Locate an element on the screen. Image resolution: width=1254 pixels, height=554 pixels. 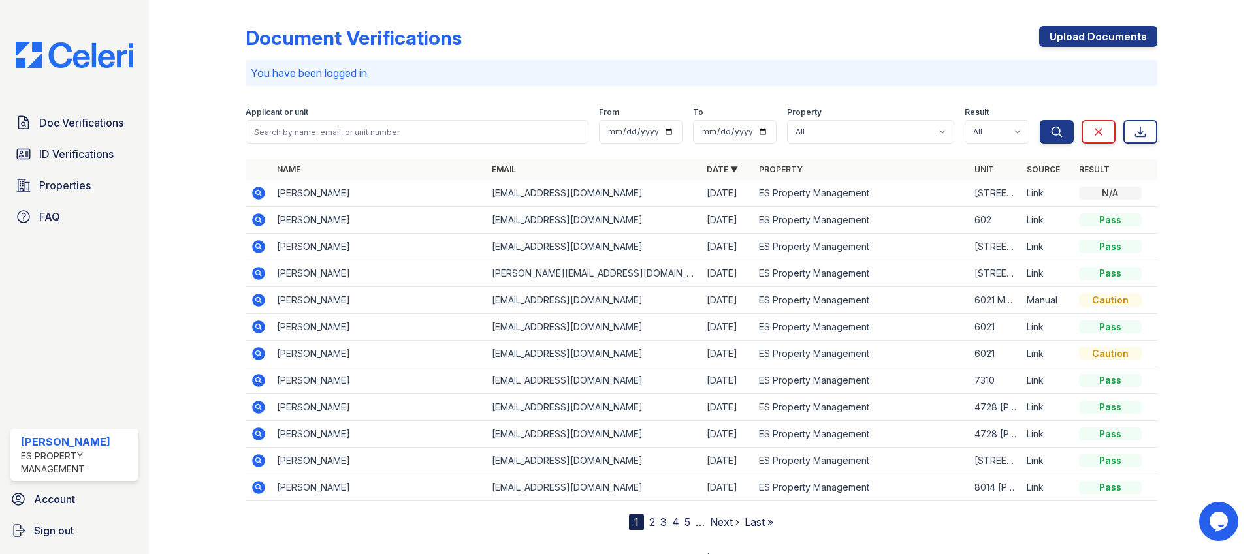
div: ES Property Management is located at coordinates (77, 463).